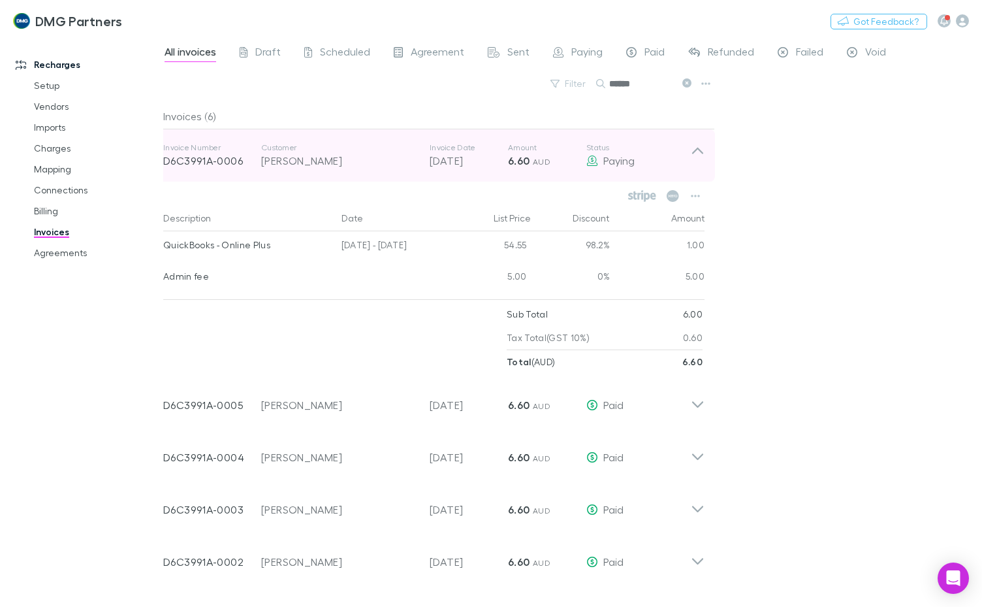  What do you see at coordinates (212, 561) in the screenshot?
I see `p: D6C3991A-0002` at bounding box center [212, 561].